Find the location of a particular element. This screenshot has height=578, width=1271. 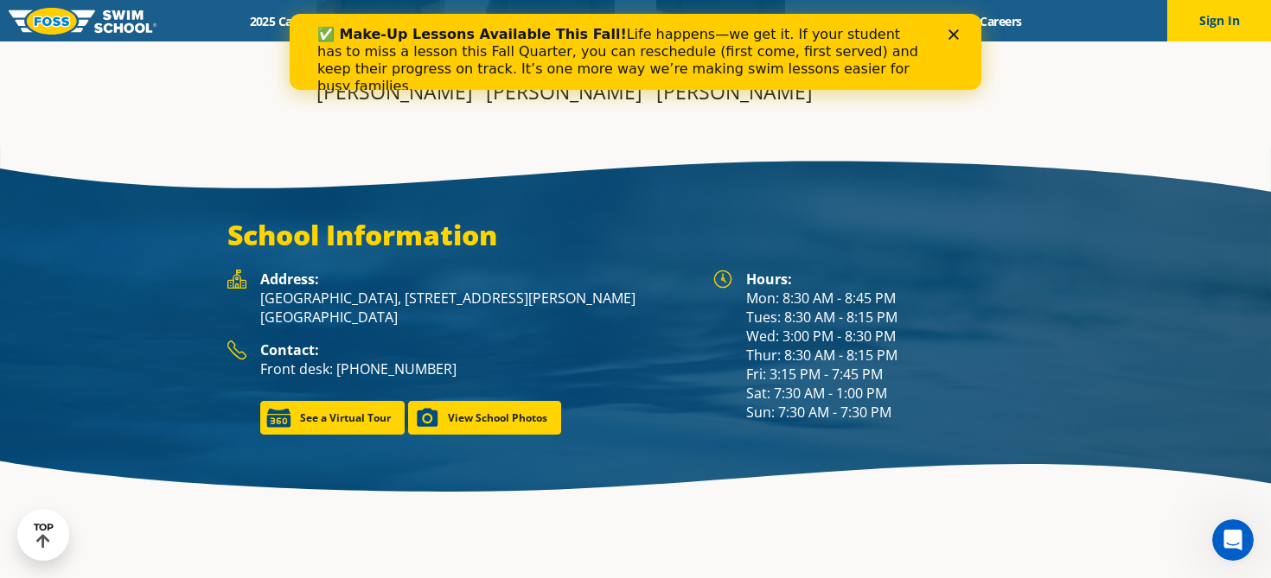

strong: Address: is located at coordinates (290, 279).